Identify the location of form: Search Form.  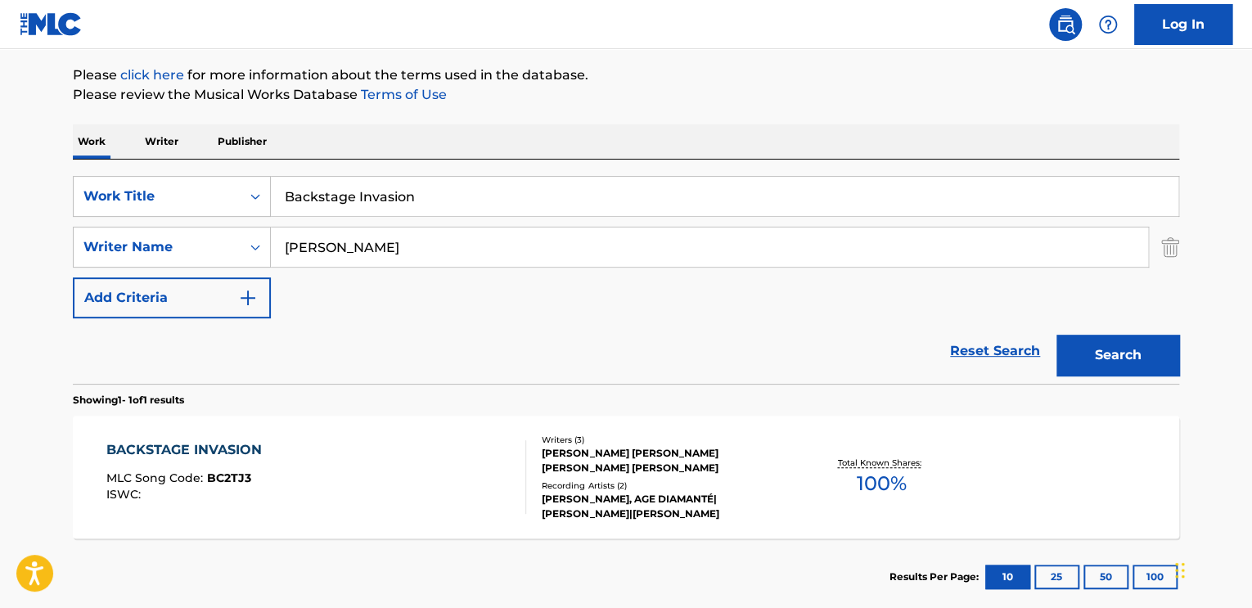
(626, 280).